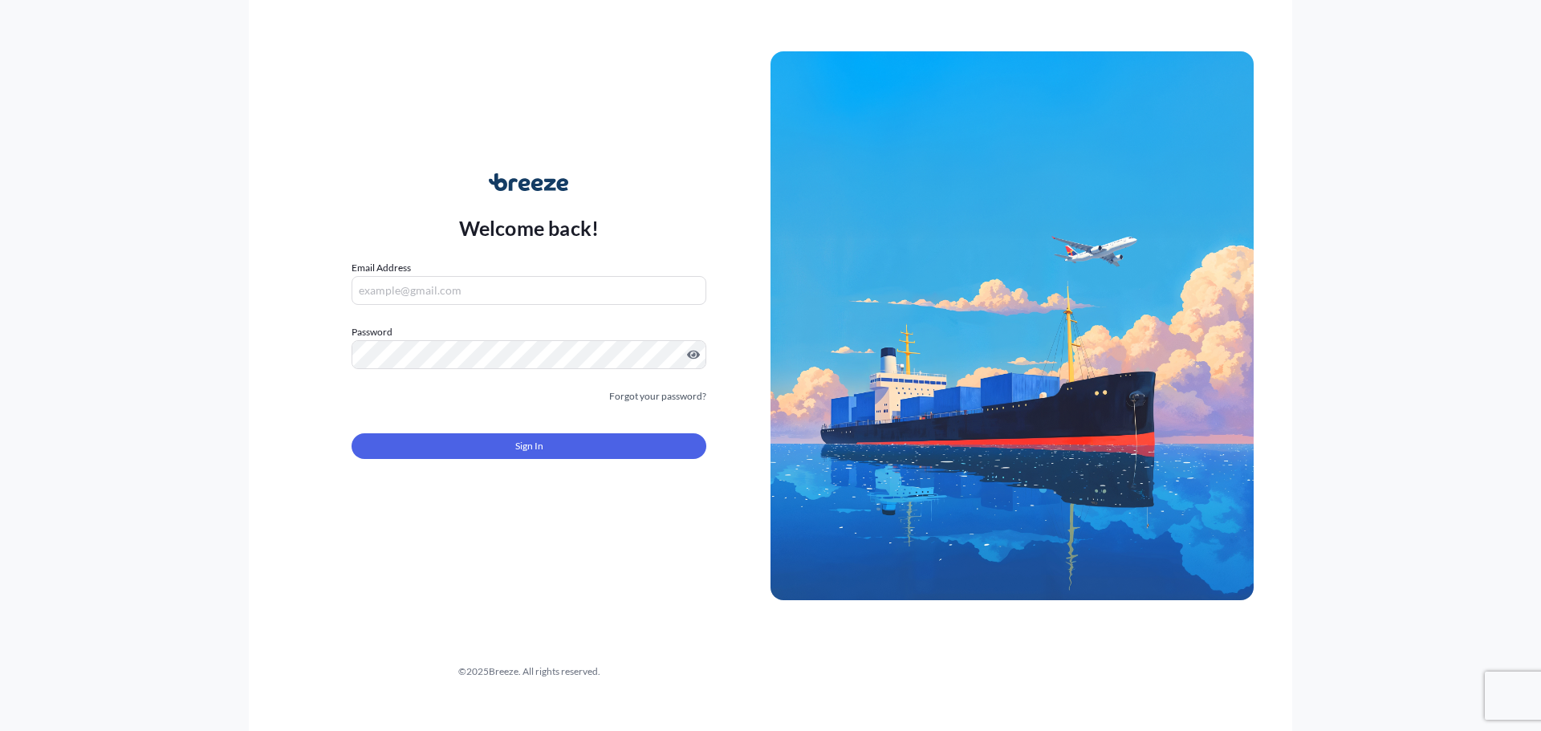 The width and height of the screenshot is (1541, 731). Describe the element at coordinates (529, 446) in the screenshot. I see `span: Sign In` at that location.